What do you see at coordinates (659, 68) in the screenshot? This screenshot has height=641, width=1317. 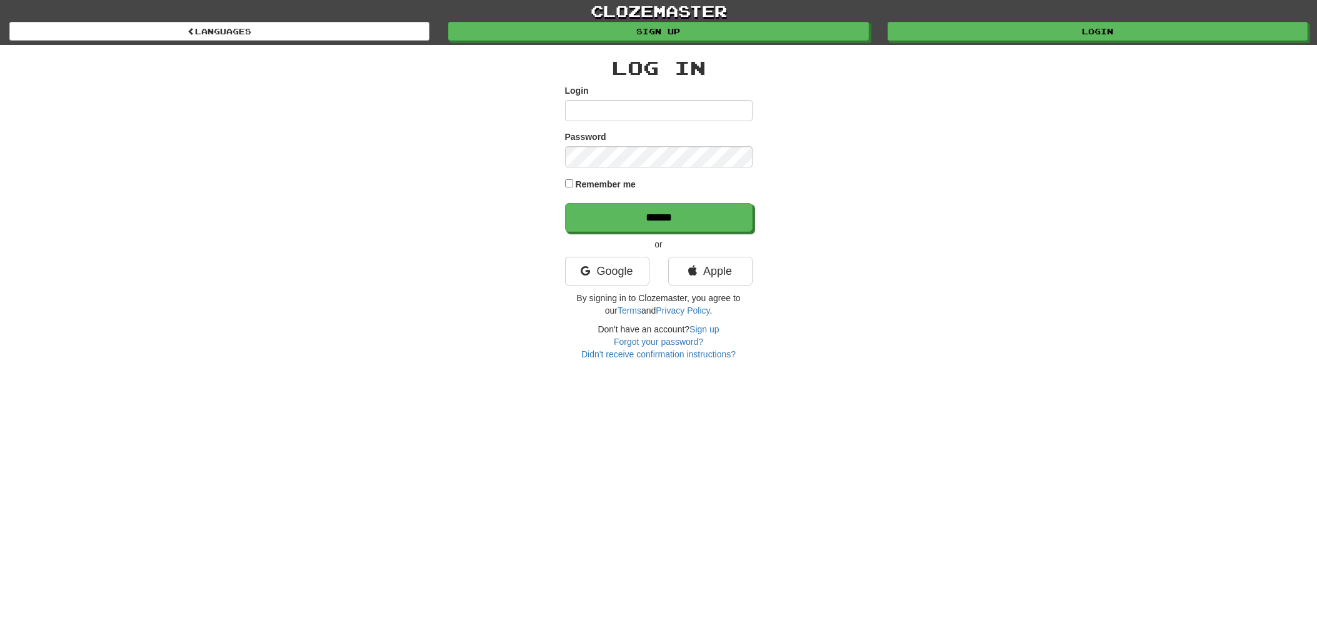 I see `h2: Log In` at bounding box center [659, 68].